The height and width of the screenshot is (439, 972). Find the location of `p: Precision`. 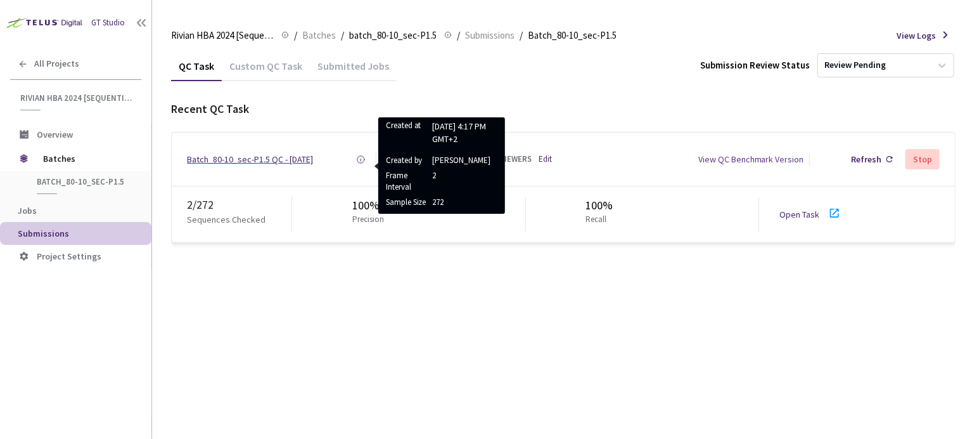

p: Precision is located at coordinates (368, 219).